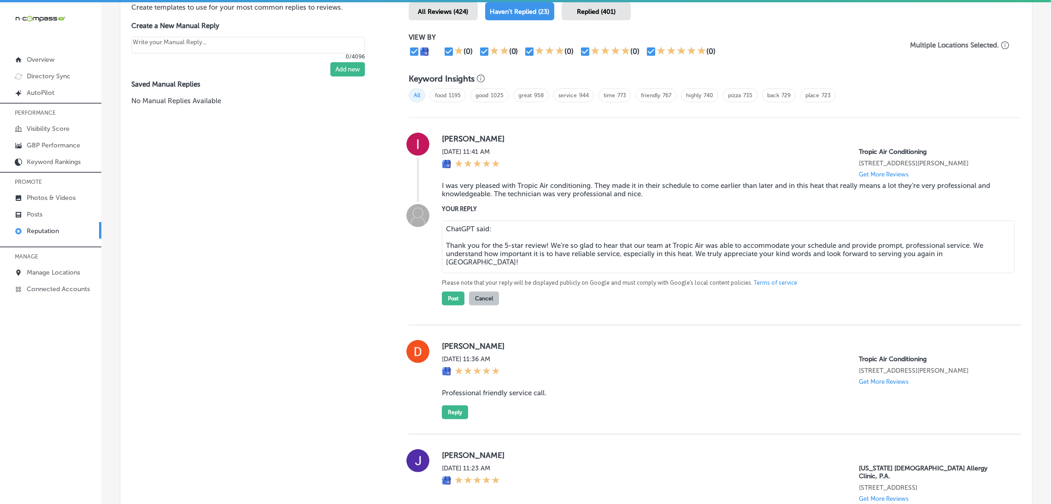 Image resolution: width=1051 pixels, height=504 pixels. What do you see at coordinates (667, 95) in the screenshot?
I see `a: 767` at bounding box center [667, 95].